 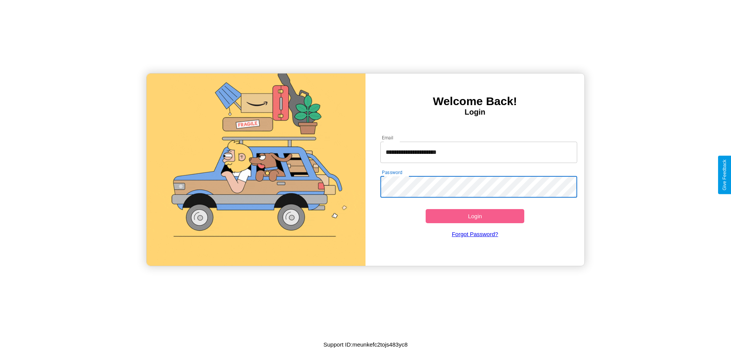 What do you see at coordinates (388, 138) in the screenshot?
I see `label: Email` at bounding box center [388, 138].